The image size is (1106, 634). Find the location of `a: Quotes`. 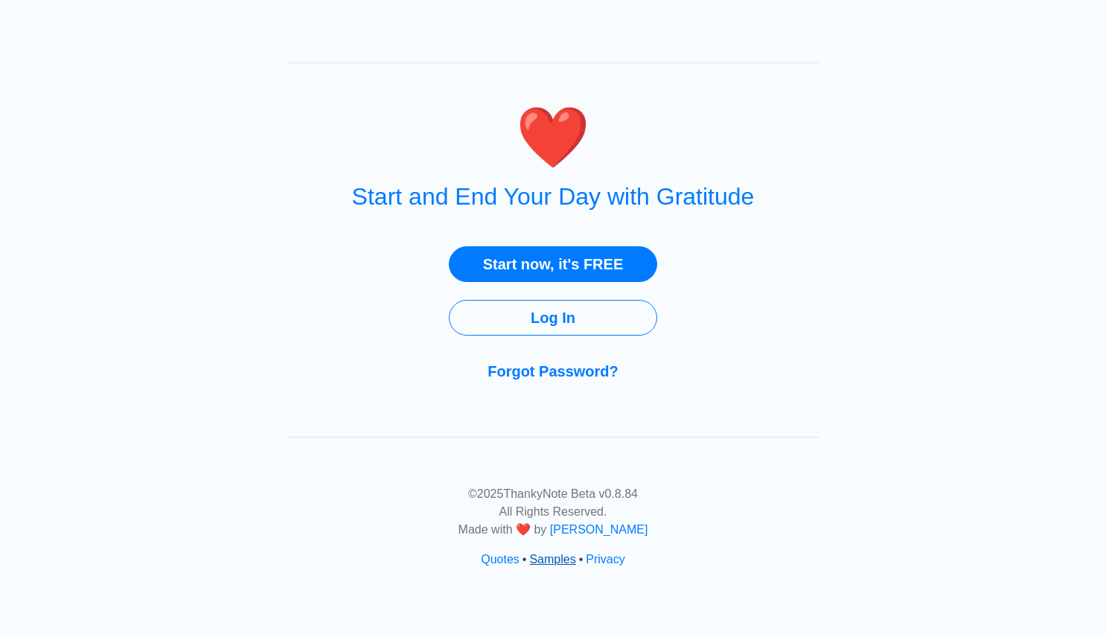

a: Quotes is located at coordinates (500, 559).